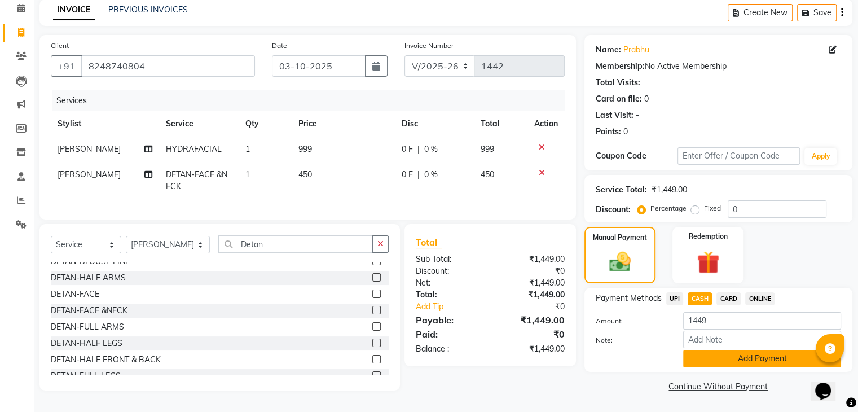 This screenshot has height=412, width=858. Describe the element at coordinates (608, 50) in the screenshot. I see `div: Name:` at that location.